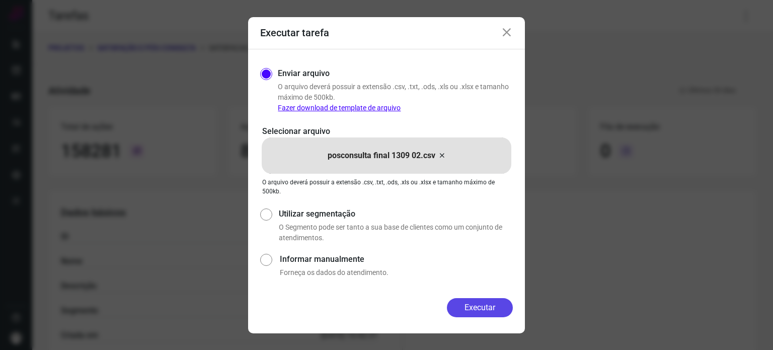 This screenshot has width=773, height=350. What do you see at coordinates (294, 33) in the screenshot?
I see `h3: Executar tarefa` at bounding box center [294, 33].